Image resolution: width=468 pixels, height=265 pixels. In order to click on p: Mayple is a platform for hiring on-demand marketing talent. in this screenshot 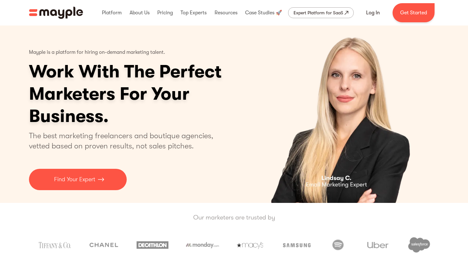, I will do `click(97, 53)`.